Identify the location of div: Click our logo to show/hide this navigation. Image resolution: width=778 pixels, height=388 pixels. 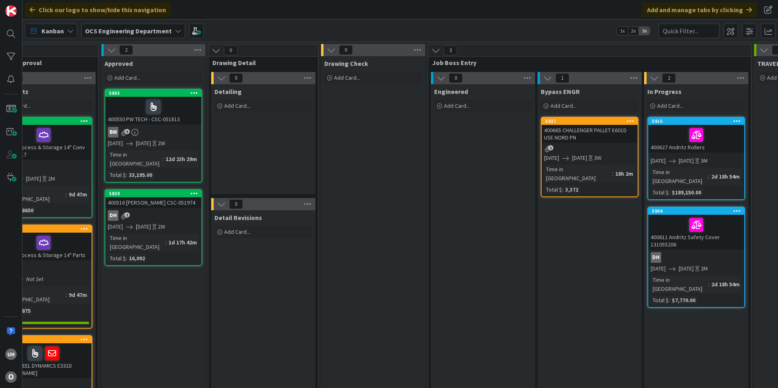
(98, 10).